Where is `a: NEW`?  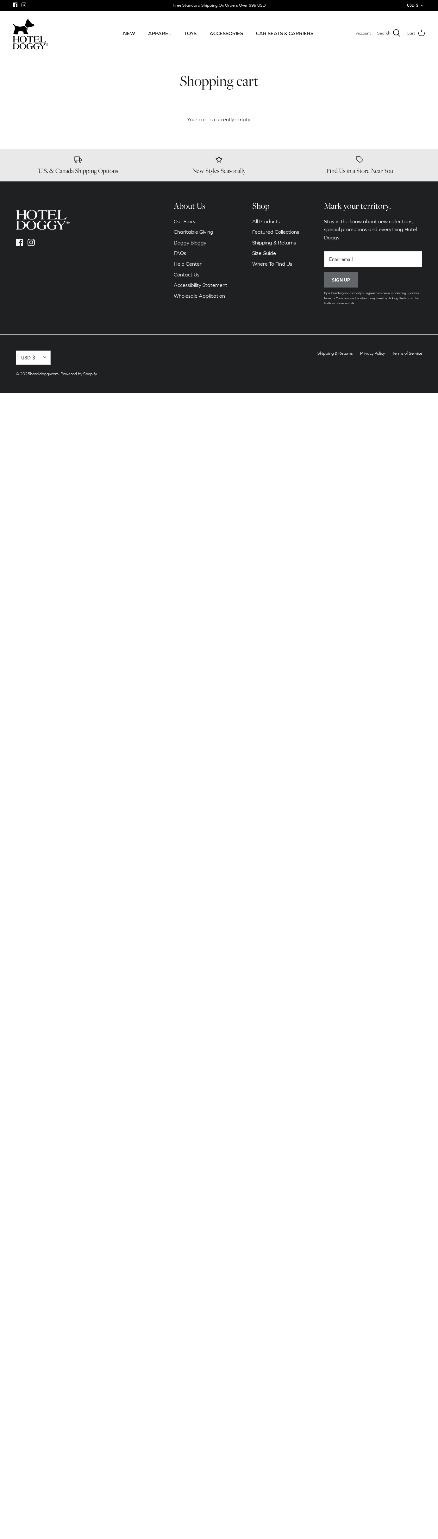
a: NEW is located at coordinates (129, 33).